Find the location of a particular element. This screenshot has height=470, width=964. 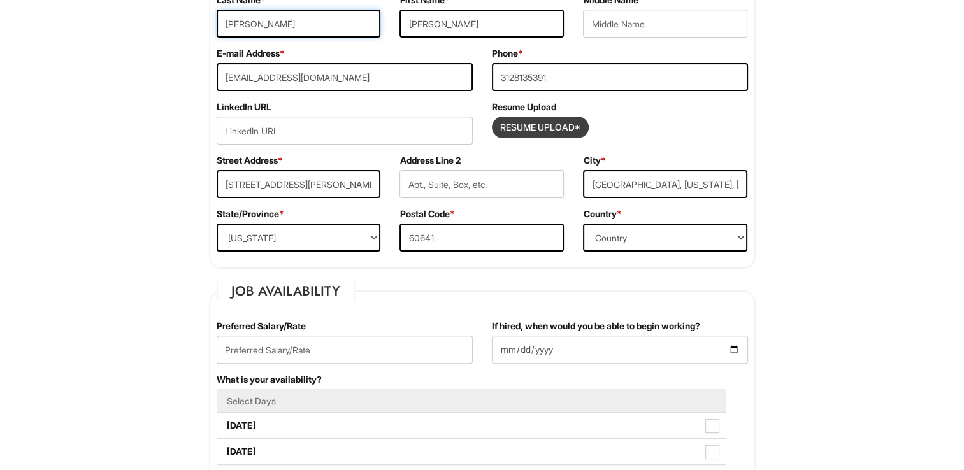

input: Preferred Salary/Rate is located at coordinates (345, 350).